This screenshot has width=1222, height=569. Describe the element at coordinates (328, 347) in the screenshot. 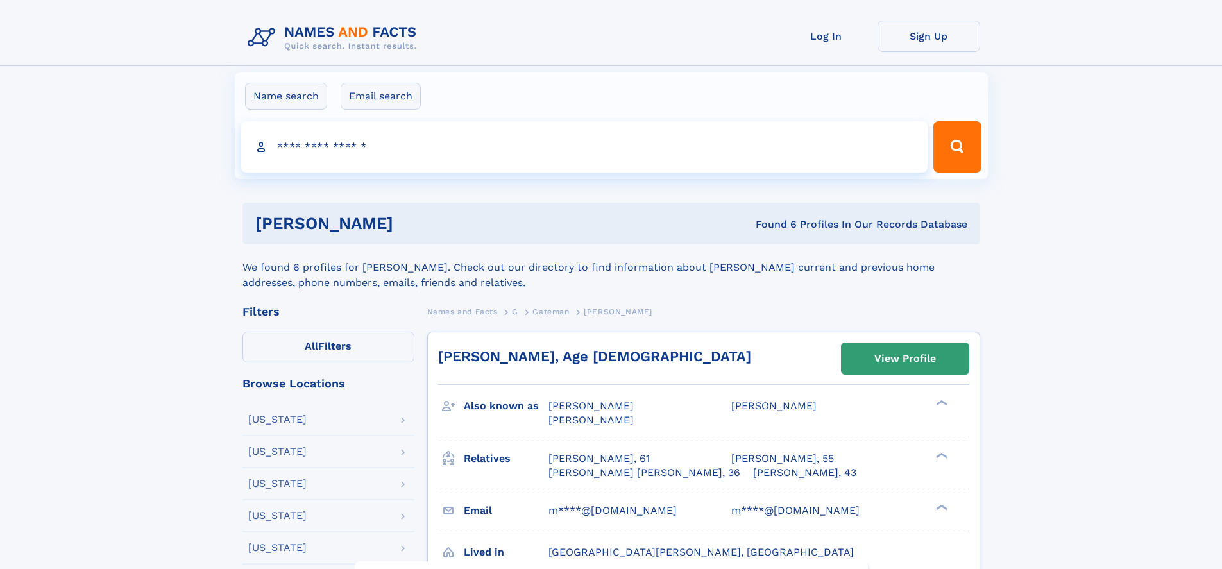

I see `label: Filters` at that location.